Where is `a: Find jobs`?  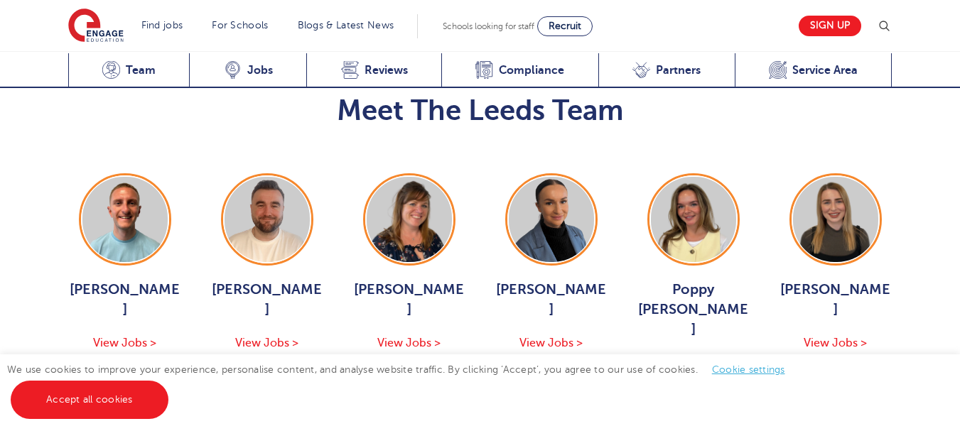 a: Find jobs is located at coordinates (162, 25).